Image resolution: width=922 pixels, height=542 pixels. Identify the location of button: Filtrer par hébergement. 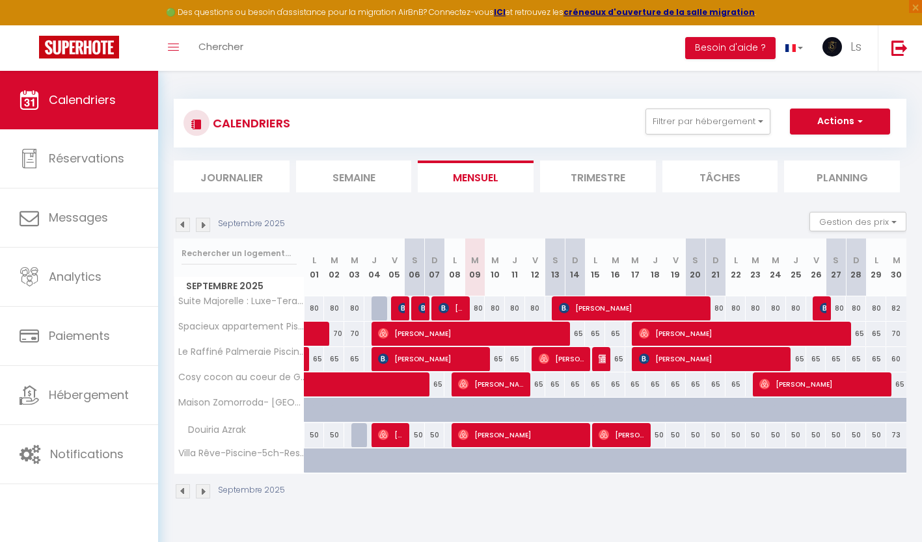
(708, 122).